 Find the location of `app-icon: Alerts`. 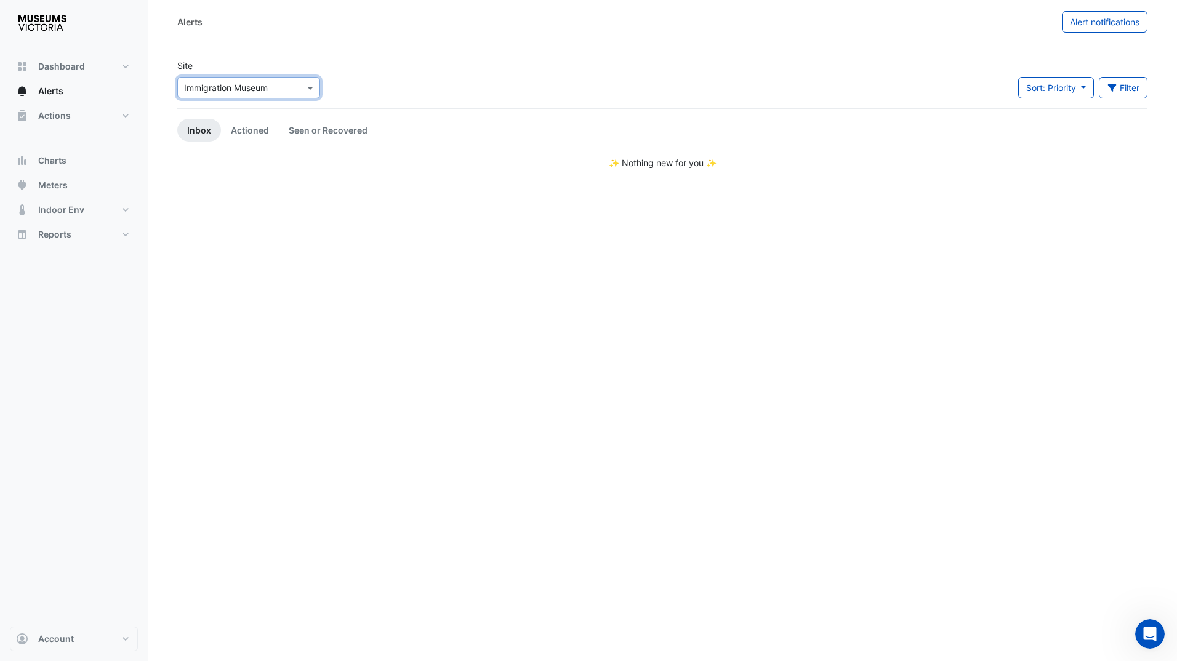

app-icon: Alerts is located at coordinates (22, 91).